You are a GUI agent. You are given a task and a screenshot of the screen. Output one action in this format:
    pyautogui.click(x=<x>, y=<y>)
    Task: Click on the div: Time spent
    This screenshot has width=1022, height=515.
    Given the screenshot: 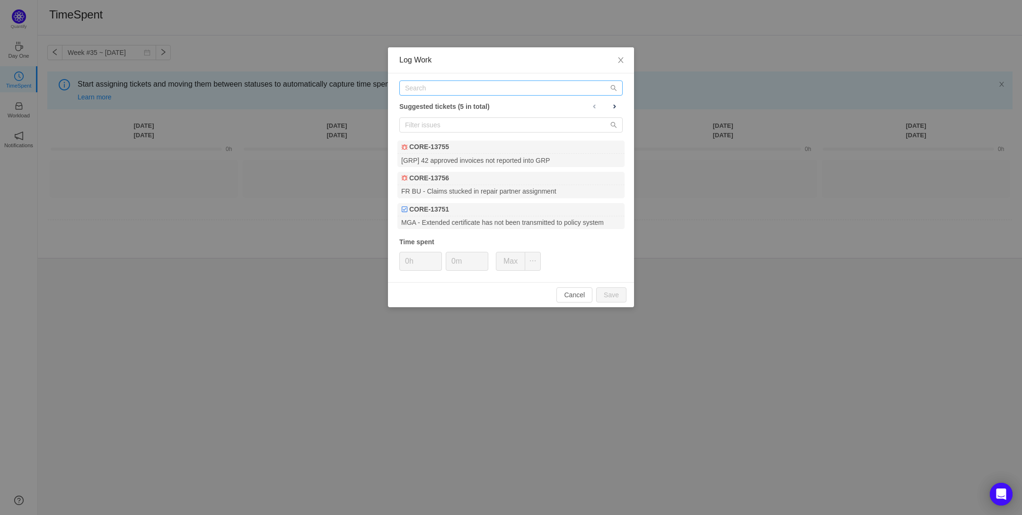 What is the action you would take?
    pyautogui.click(x=511, y=242)
    